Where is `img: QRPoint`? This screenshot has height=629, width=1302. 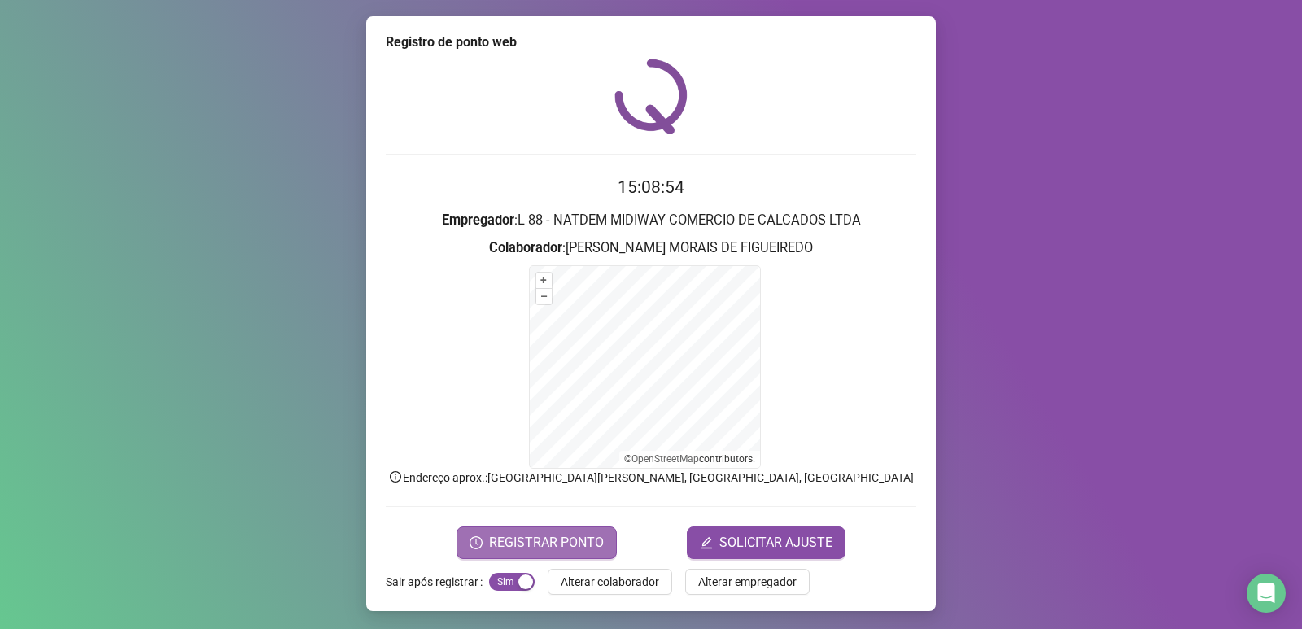 img: QRPoint is located at coordinates (651, 96).